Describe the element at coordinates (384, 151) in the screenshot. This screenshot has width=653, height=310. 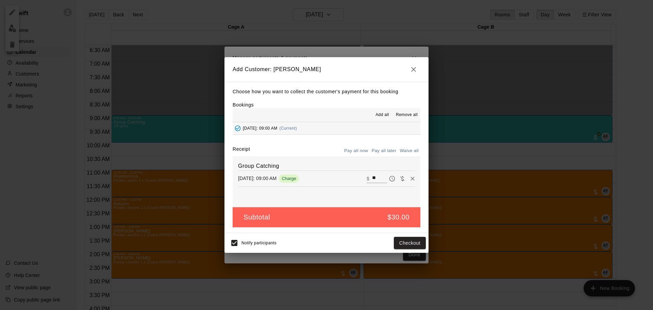
I see `button: Pay all later` at that location.